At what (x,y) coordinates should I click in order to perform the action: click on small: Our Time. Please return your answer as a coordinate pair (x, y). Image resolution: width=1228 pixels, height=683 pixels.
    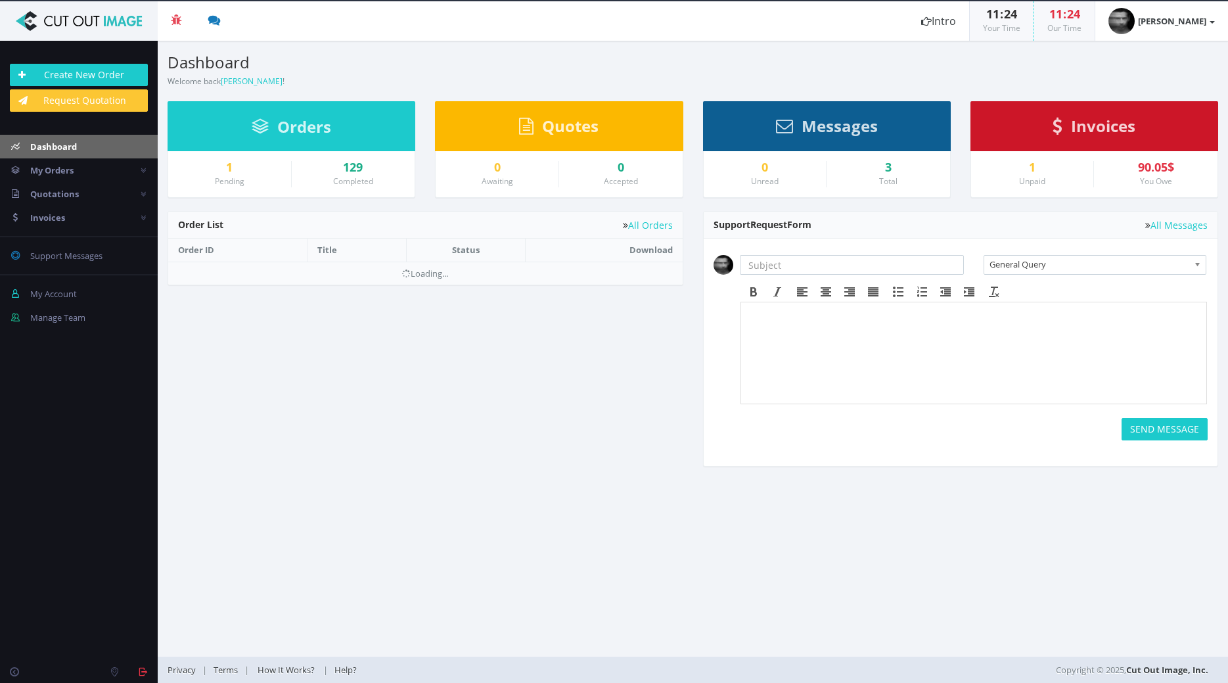
    Looking at the image, I should click on (1064, 28).